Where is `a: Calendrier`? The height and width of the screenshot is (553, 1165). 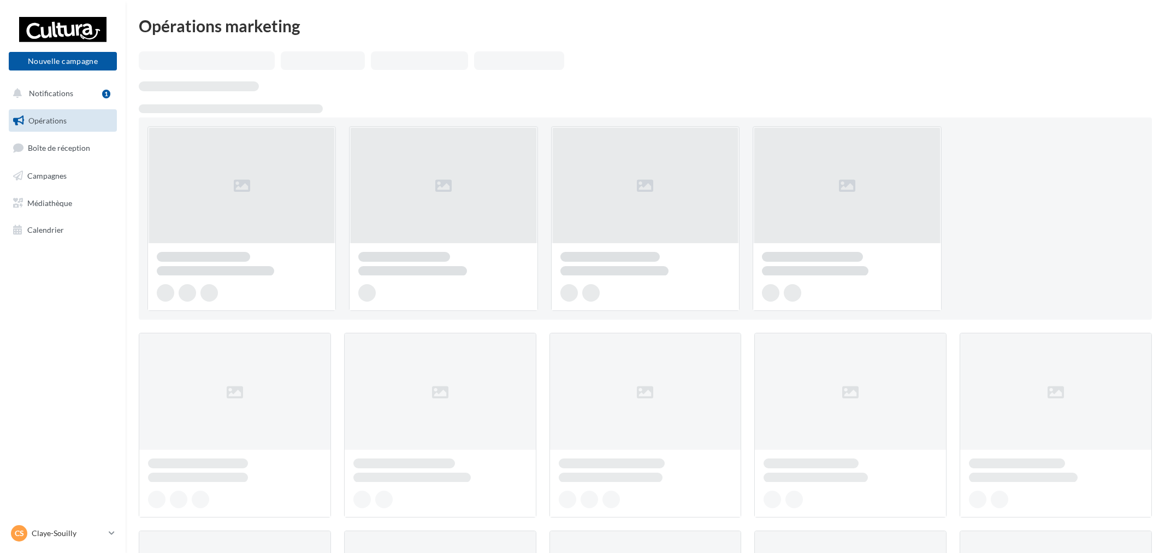
a: Calendrier is located at coordinates (63, 230).